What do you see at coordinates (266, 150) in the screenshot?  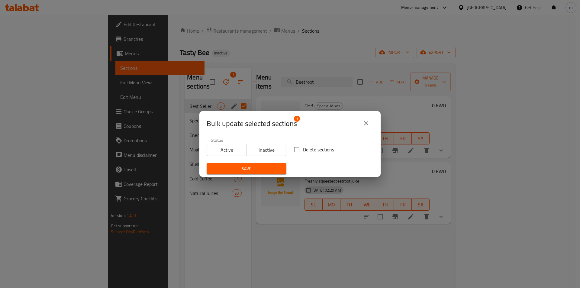 I see `button: Inactive` at bounding box center [266, 150].